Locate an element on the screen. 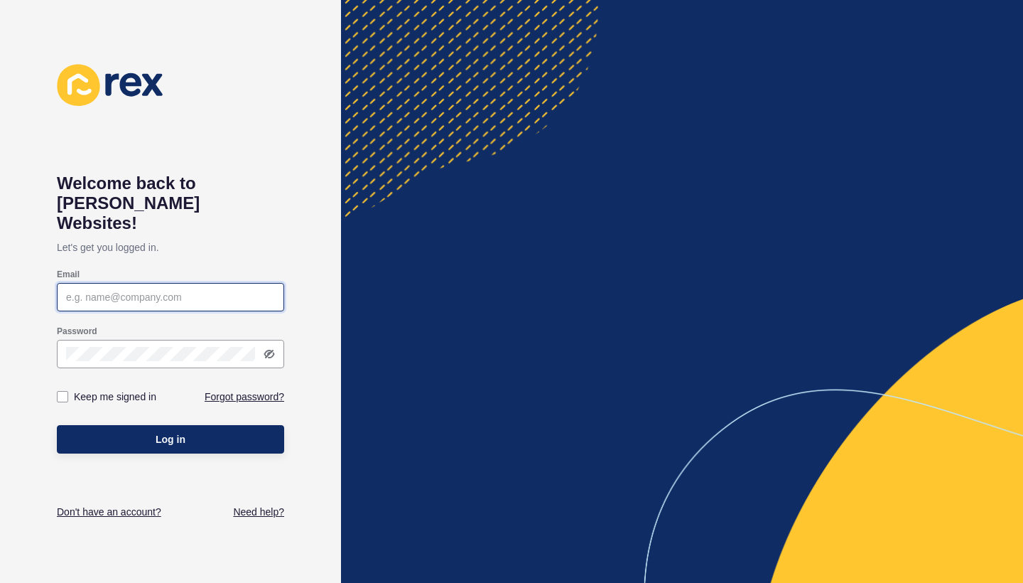  label: Keep me signed in is located at coordinates (115, 397).